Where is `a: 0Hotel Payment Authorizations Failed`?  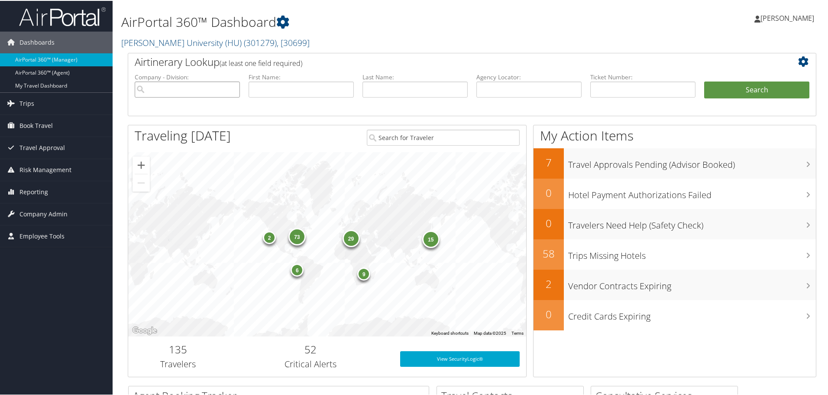
a: 0Hotel Payment Authorizations Failed is located at coordinates (675, 193).